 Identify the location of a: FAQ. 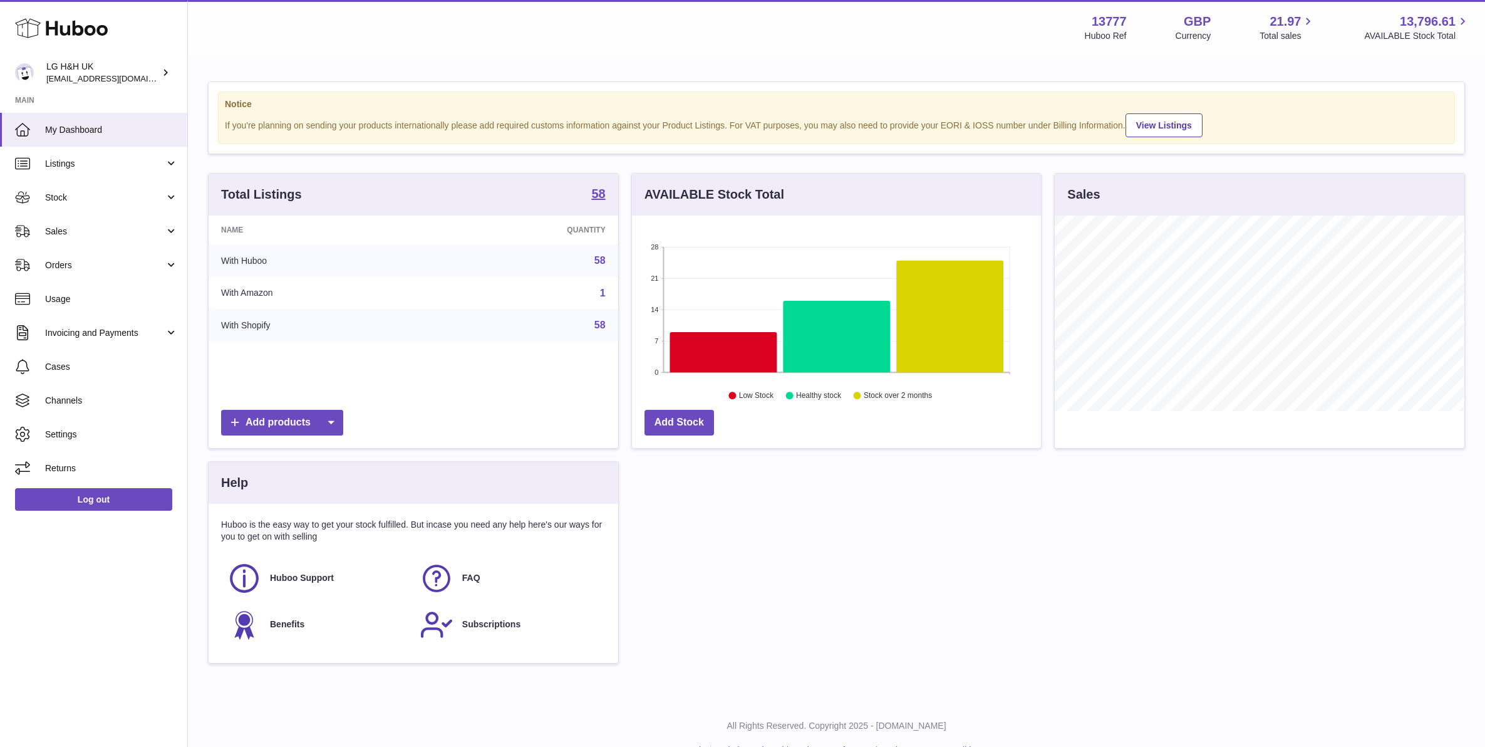
(509, 578).